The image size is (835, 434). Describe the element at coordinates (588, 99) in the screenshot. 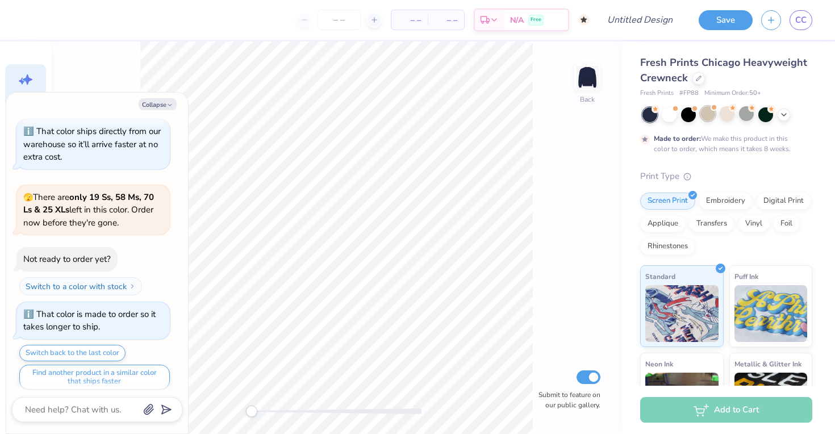

I see `div: Back` at that location.